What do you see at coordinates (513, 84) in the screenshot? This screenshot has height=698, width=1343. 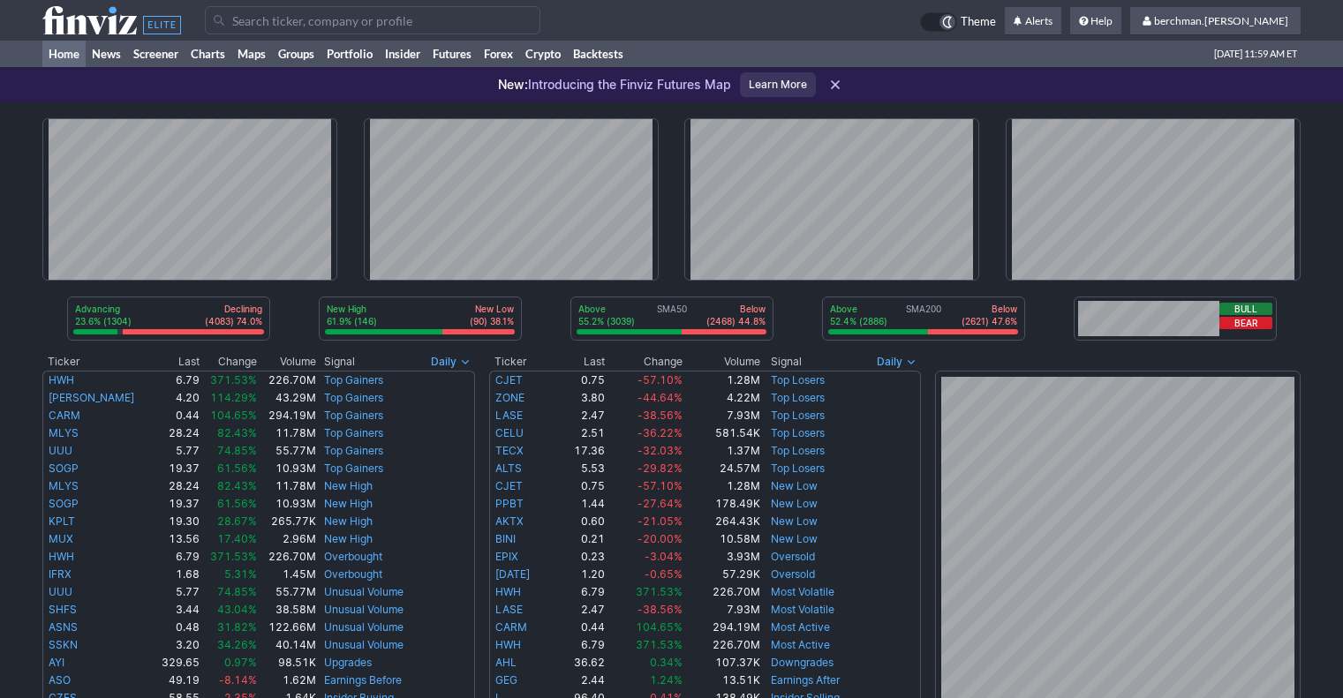 I see `span: New:` at bounding box center [513, 84].